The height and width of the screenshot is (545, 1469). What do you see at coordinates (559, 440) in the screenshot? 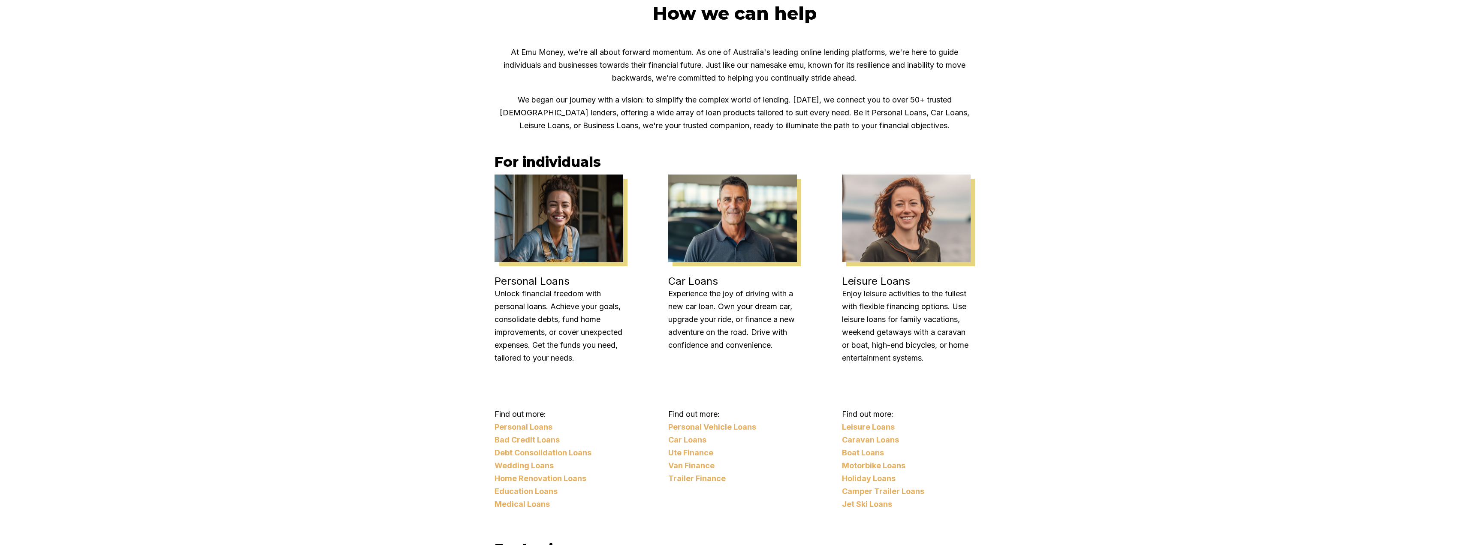
I see `a: Bad Credit Loans` at bounding box center [559, 440].